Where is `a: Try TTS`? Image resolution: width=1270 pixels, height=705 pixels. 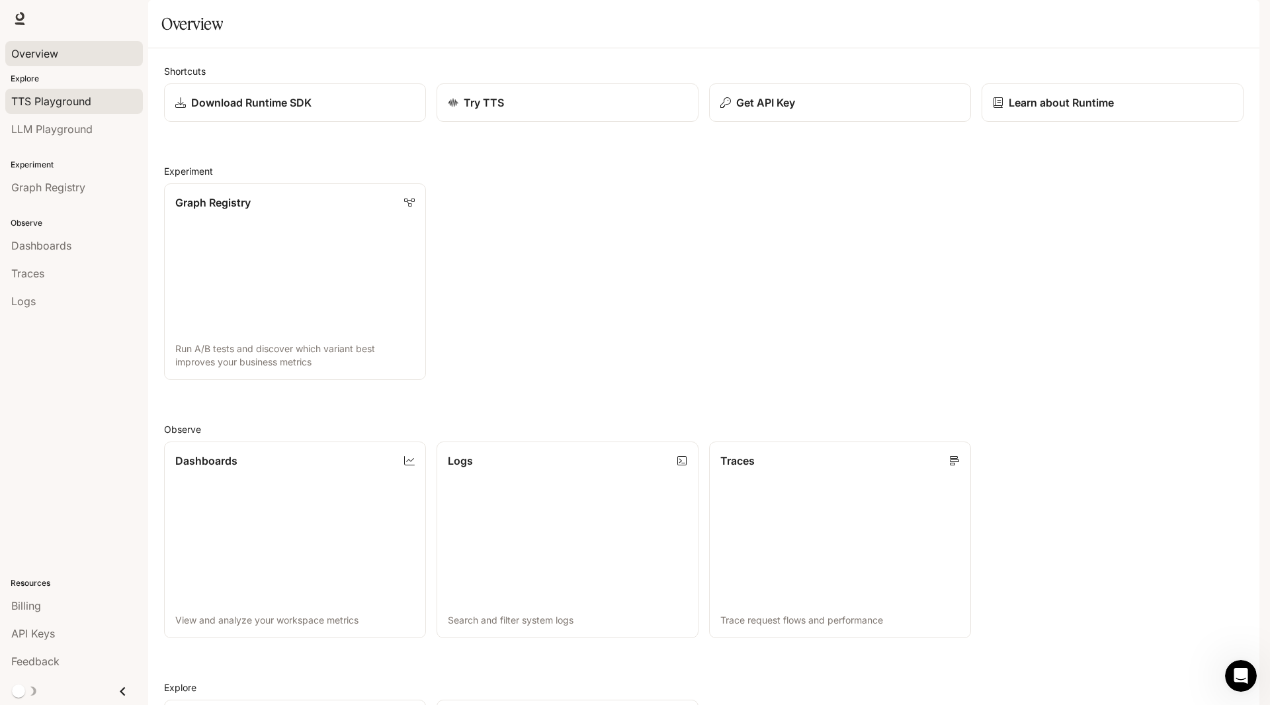
a: Try TTS is located at coordinates (568, 103).